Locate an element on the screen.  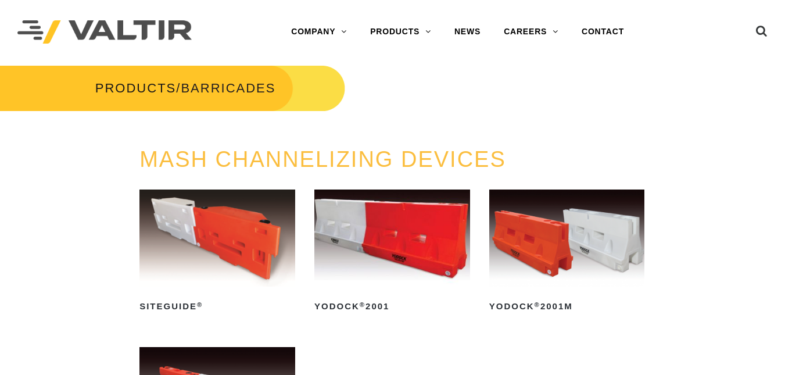
span: BARRICADES is located at coordinates (228, 88).